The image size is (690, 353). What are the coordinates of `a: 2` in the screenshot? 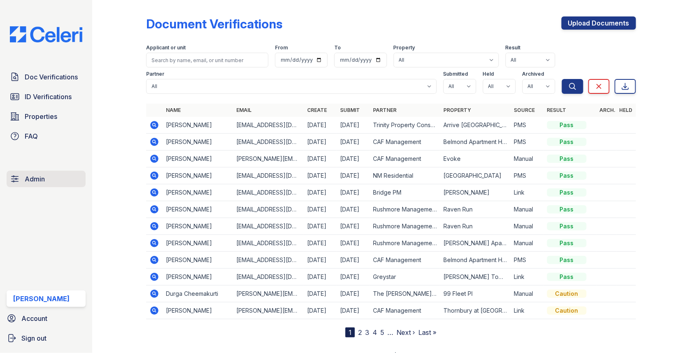 It's located at (360, 333).